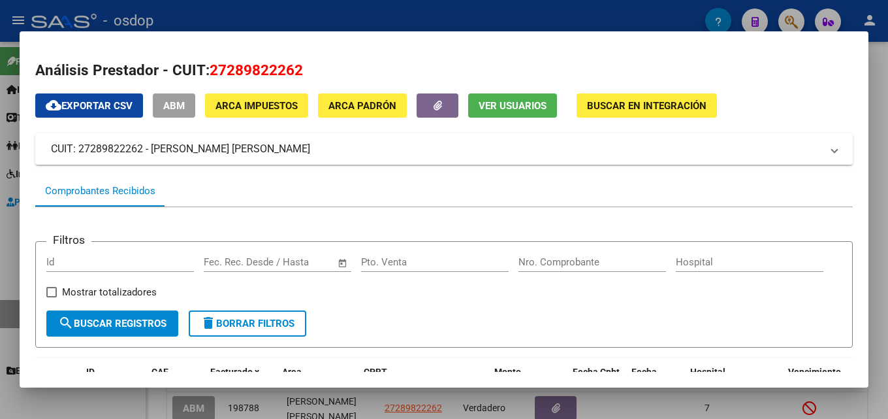  What do you see at coordinates (424, 387) in the screenshot?
I see `datatable-header-cell: CPBT` at bounding box center [424, 387].